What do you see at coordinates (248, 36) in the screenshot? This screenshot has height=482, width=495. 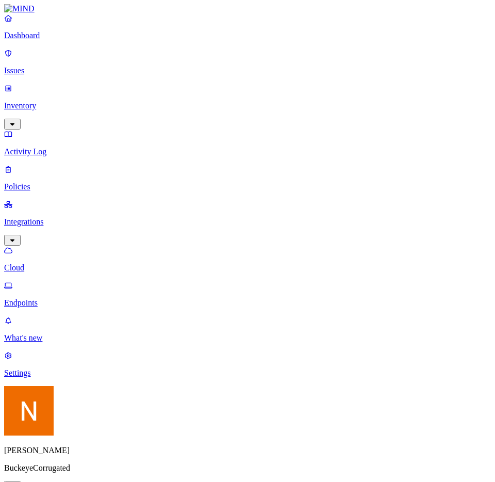 I see `p: Dashboard` at bounding box center [248, 36].